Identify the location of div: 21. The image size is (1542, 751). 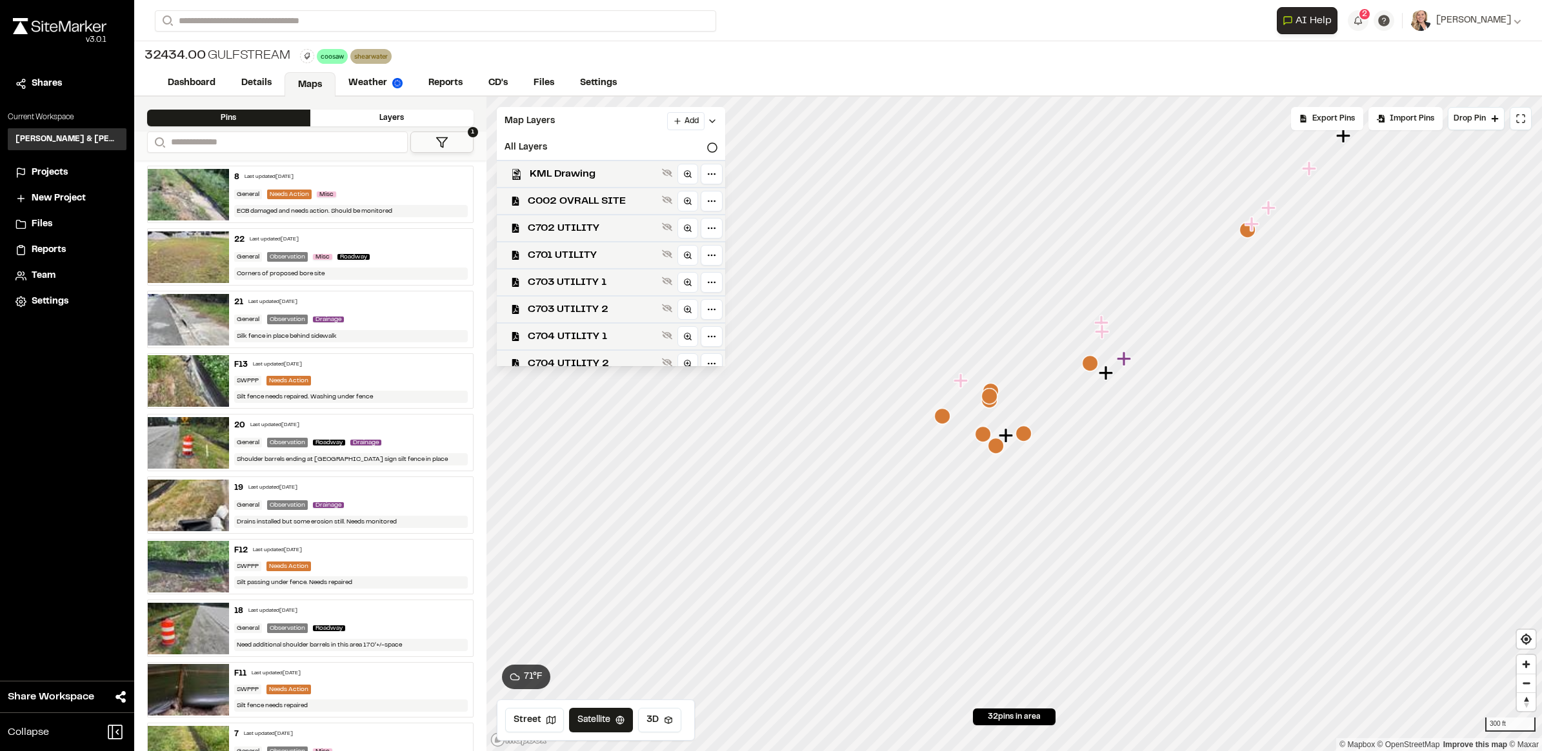
(239, 303).